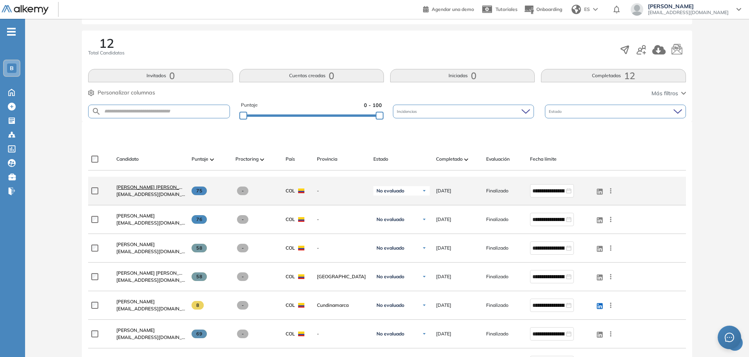 The image size is (749, 357). What do you see at coordinates (373, 105) in the screenshot?
I see `span: 0 - 100` at bounding box center [373, 105].